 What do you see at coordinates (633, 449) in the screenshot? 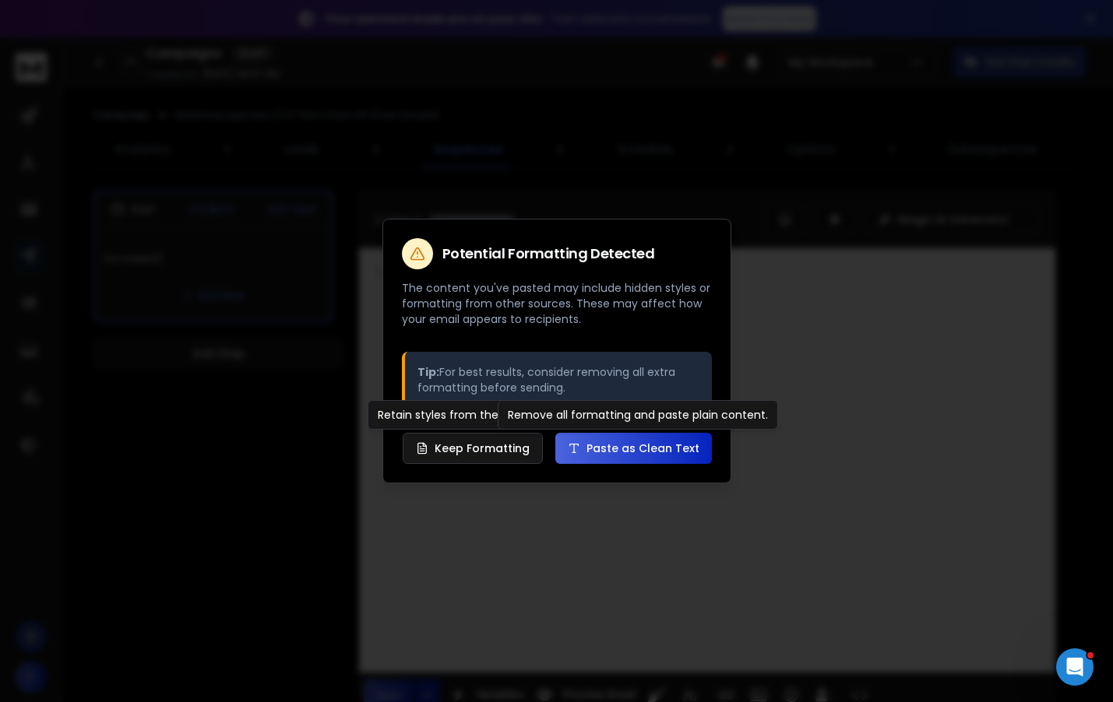
I see `button: Paste as Clean Text` at bounding box center [633, 449].